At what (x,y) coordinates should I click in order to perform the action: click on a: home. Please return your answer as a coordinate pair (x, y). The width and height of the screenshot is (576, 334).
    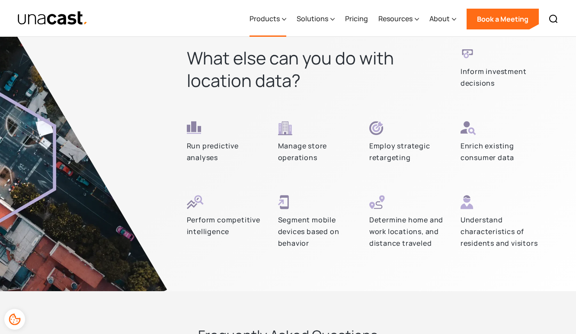
    Looking at the image, I should click on (52, 18).